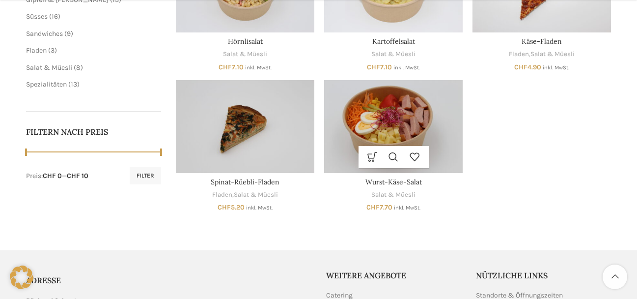 This screenshot has width=637, height=299. I want to click on a: Schnellansicht, so click(393, 157).